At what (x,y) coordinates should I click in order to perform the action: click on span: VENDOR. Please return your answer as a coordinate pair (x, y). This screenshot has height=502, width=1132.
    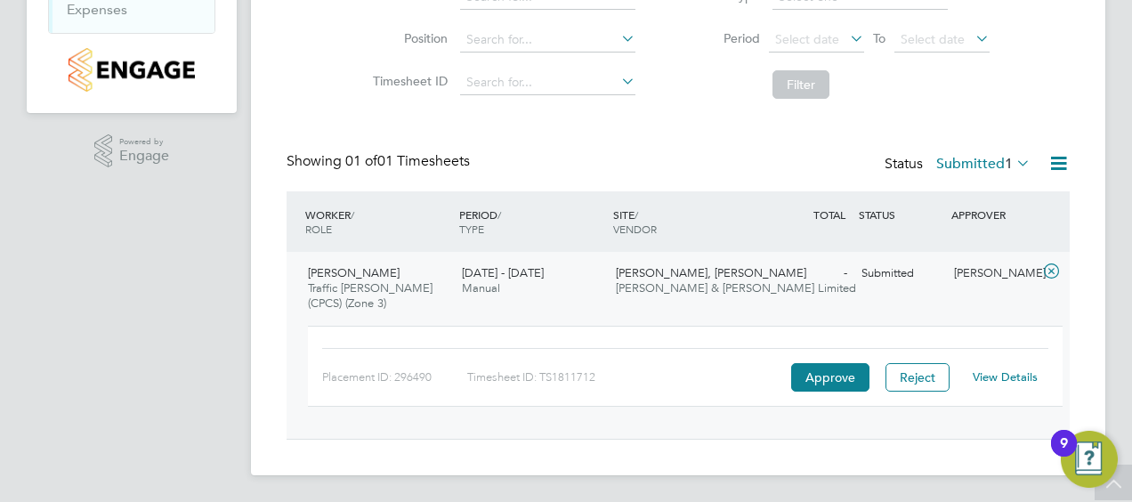
    Looking at the image, I should click on (635, 229).